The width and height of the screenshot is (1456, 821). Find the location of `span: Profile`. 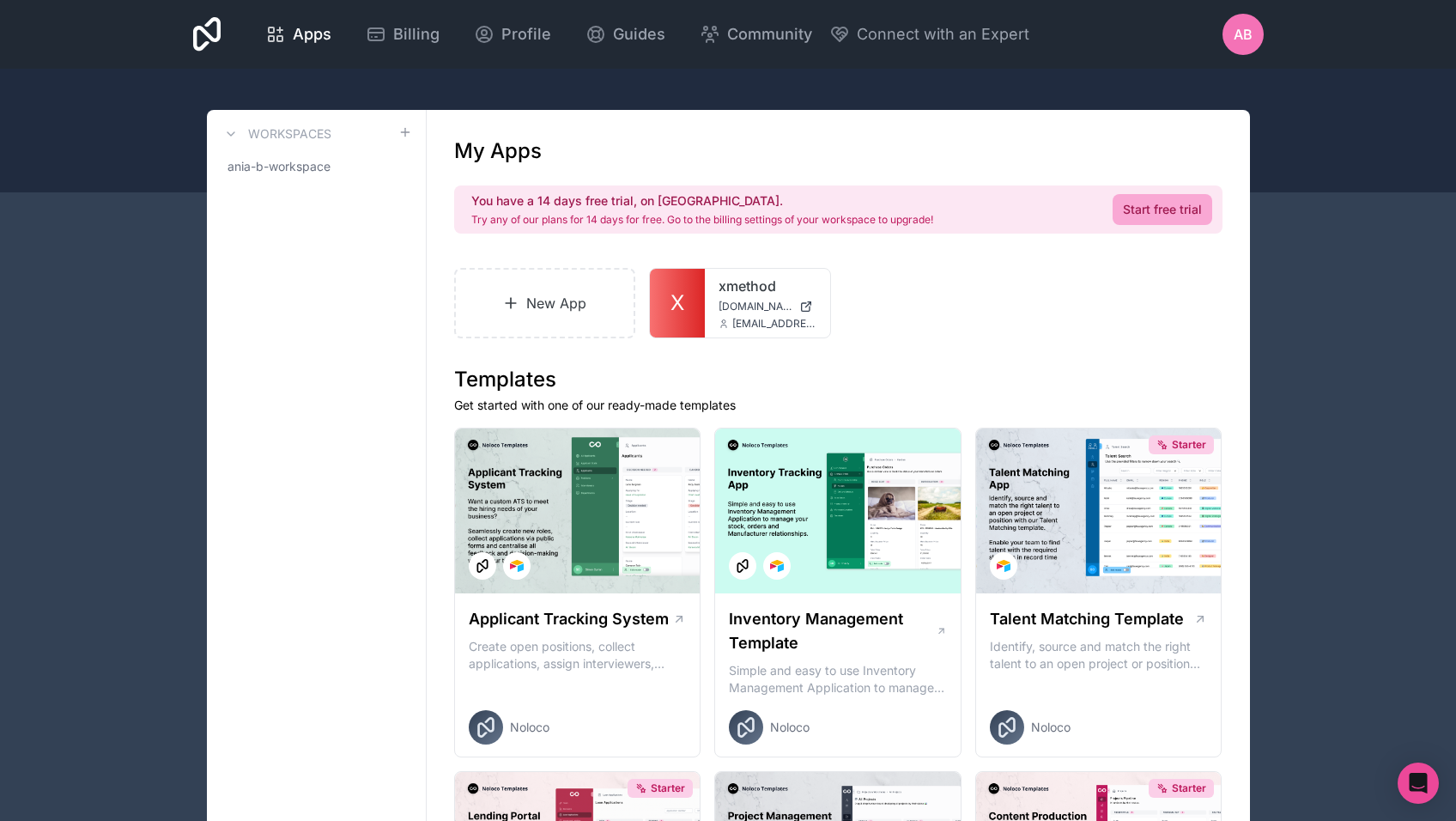

span: Profile is located at coordinates (526, 35).